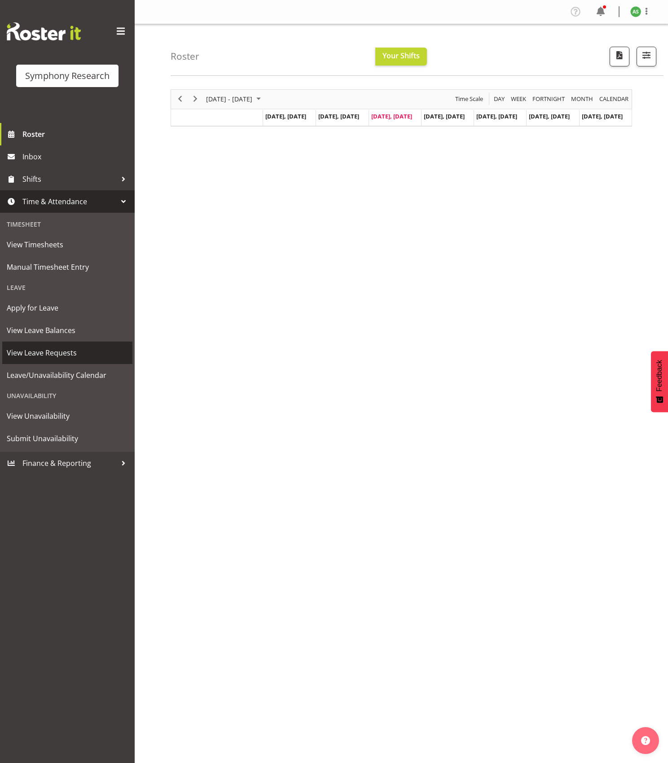 The image size is (668, 763). What do you see at coordinates (76, 157) in the screenshot?
I see `span: Inbox` at bounding box center [76, 157].